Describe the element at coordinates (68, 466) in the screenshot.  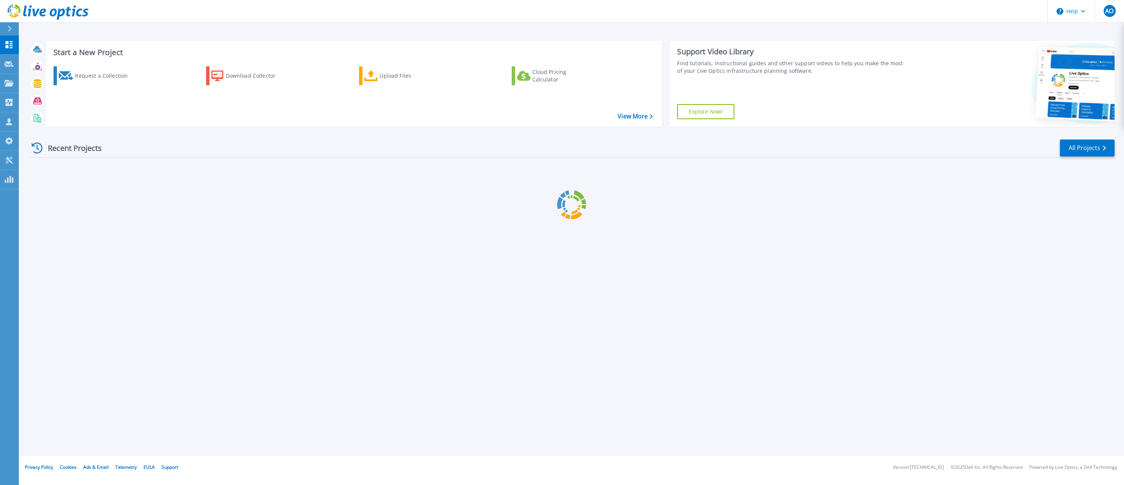
I see `a: Cookies` at that location.